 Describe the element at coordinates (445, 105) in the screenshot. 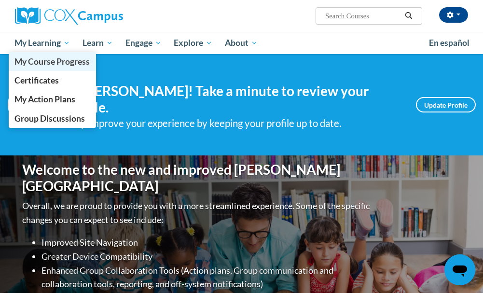

I see `a: Update Profile` at that location.